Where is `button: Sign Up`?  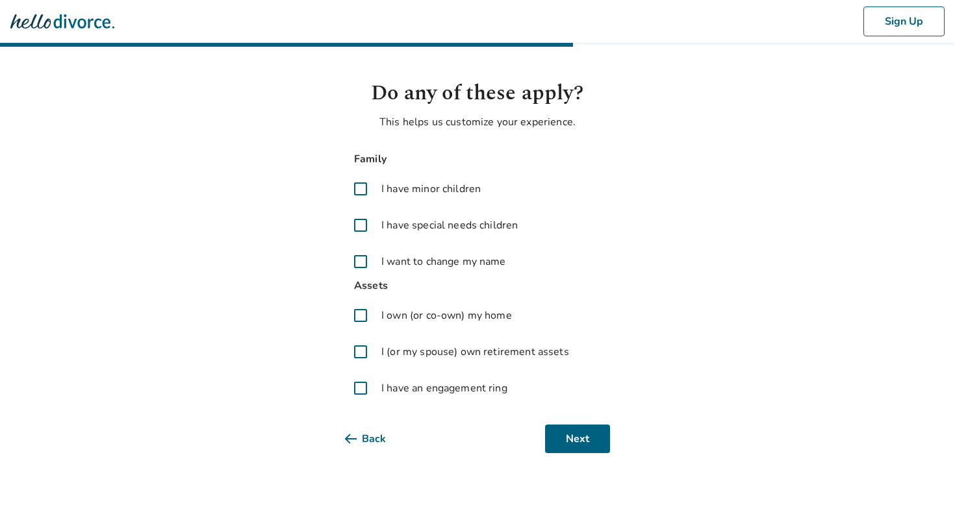 button: Sign Up is located at coordinates (904, 21).